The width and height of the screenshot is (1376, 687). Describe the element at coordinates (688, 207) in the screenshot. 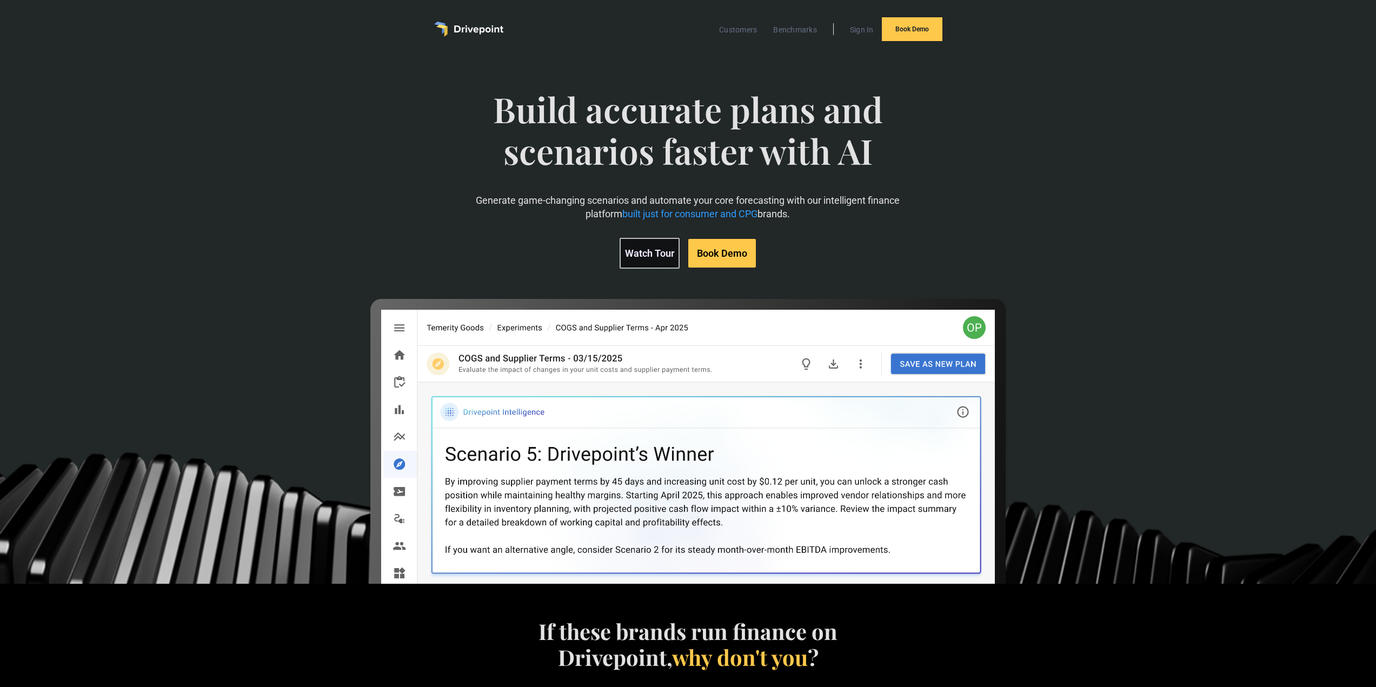

I see `p: Generate game-changing scenarios and automate your core forecasting with our intelligent finance ...` at that location.